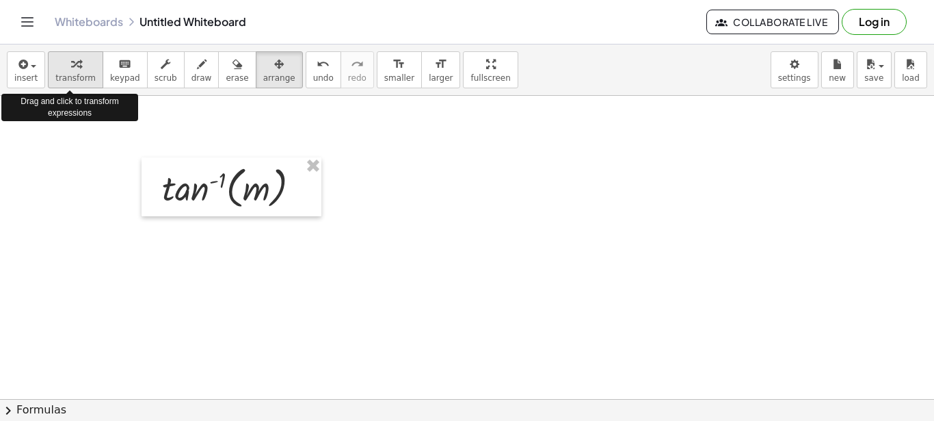 The width and height of the screenshot is (934, 421). I want to click on span: erase, so click(237, 78).